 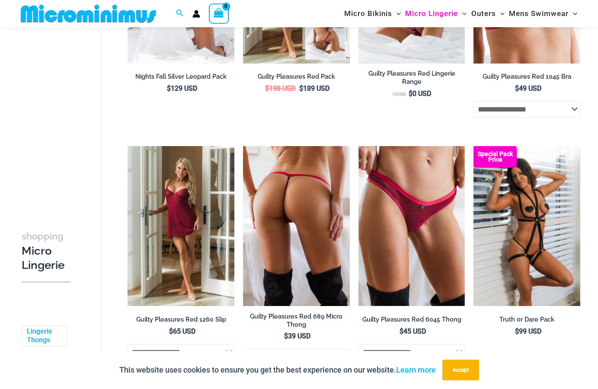 What do you see at coordinates (412, 331) in the screenshot?
I see `bdi: 45 USD` at bounding box center [412, 331].